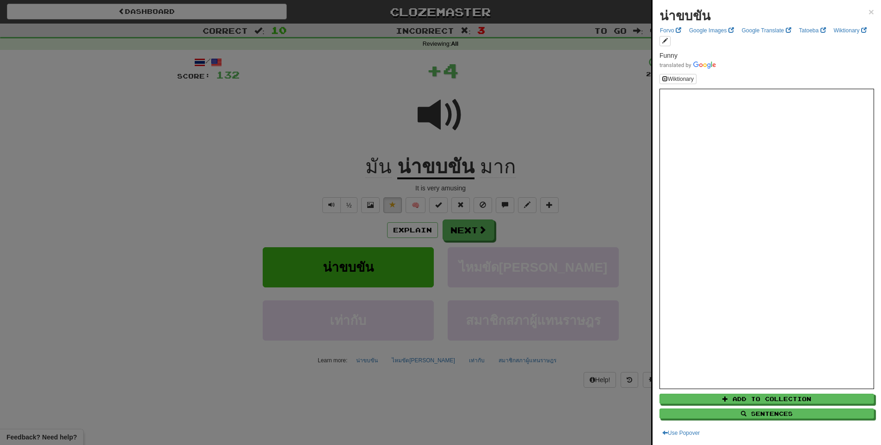 The width and height of the screenshot is (881, 445). What do you see at coordinates (688, 65) in the screenshot?
I see `img: Color short` at bounding box center [688, 65].